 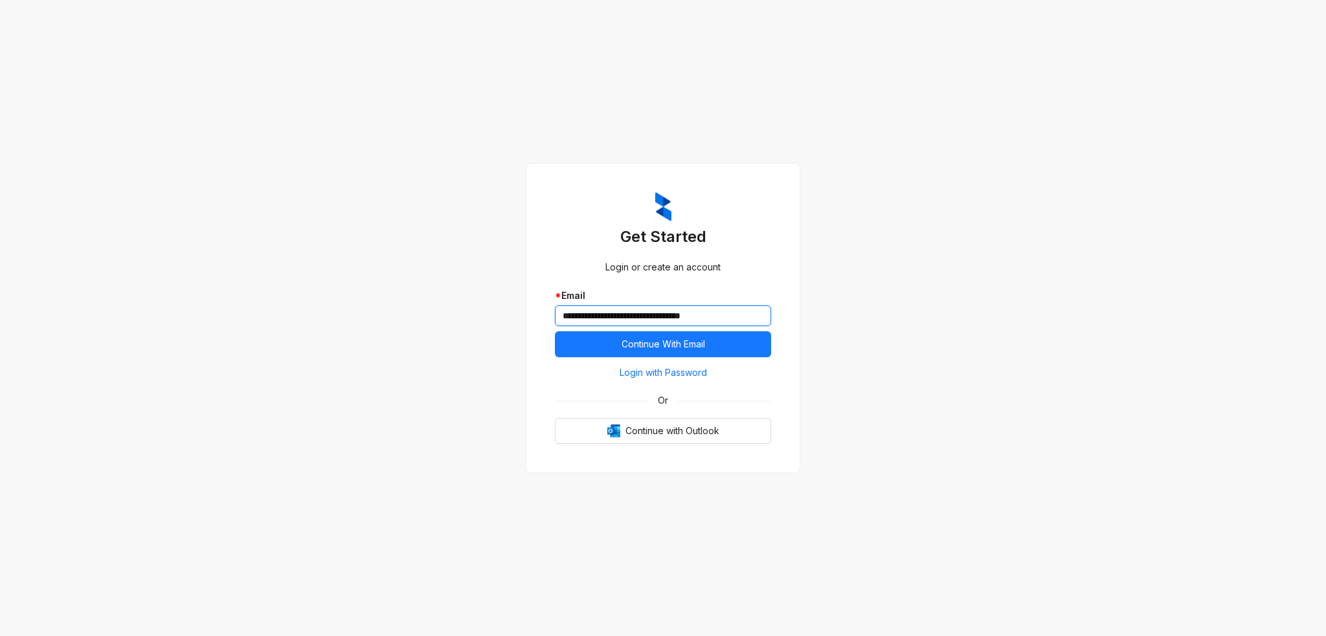 I want to click on span: Or, so click(x=663, y=401).